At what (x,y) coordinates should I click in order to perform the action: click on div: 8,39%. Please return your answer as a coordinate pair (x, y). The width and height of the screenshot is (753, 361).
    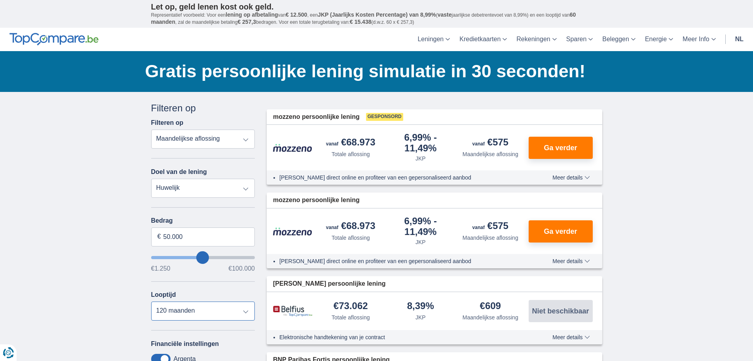
    Looking at the image, I should click on (421, 306).